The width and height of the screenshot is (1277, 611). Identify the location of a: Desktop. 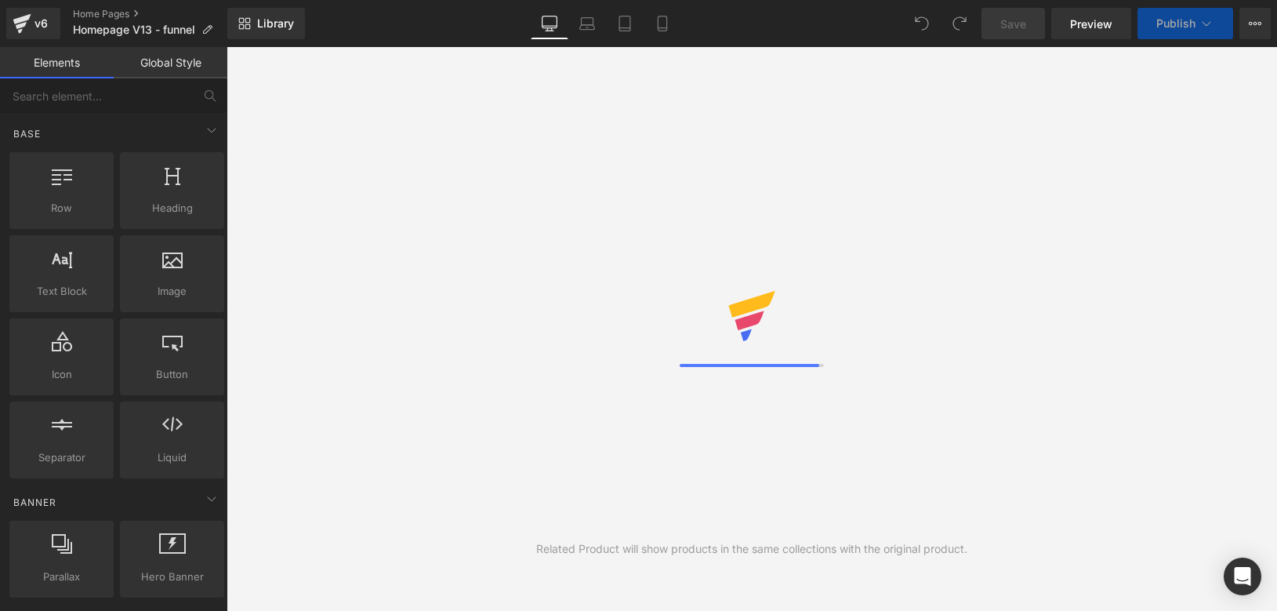
(550, 24).